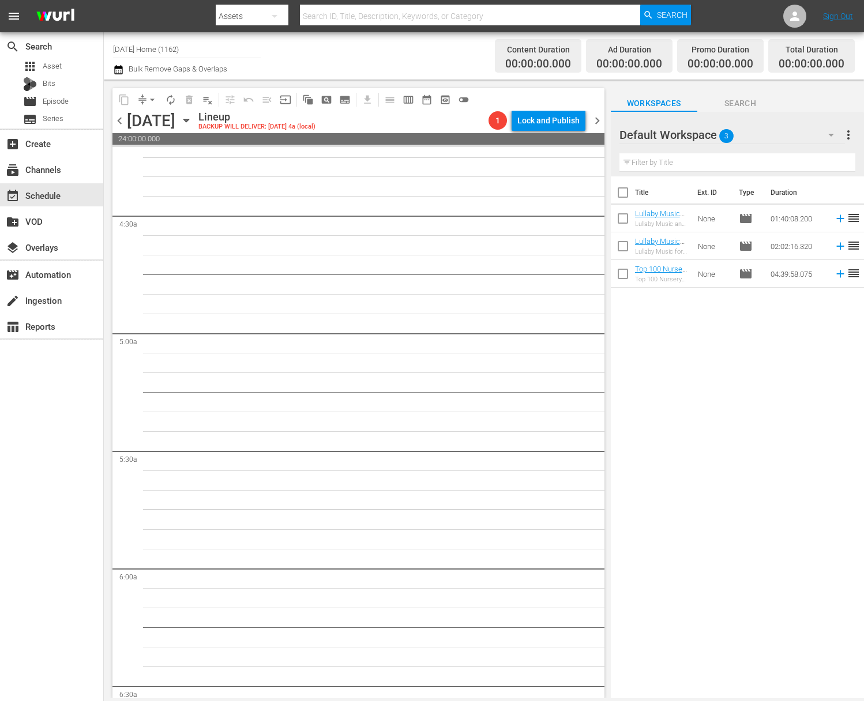 The height and width of the screenshot is (701, 864). What do you see at coordinates (848, 135) in the screenshot?
I see `button: more_vert` at bounding box center [848, 135].